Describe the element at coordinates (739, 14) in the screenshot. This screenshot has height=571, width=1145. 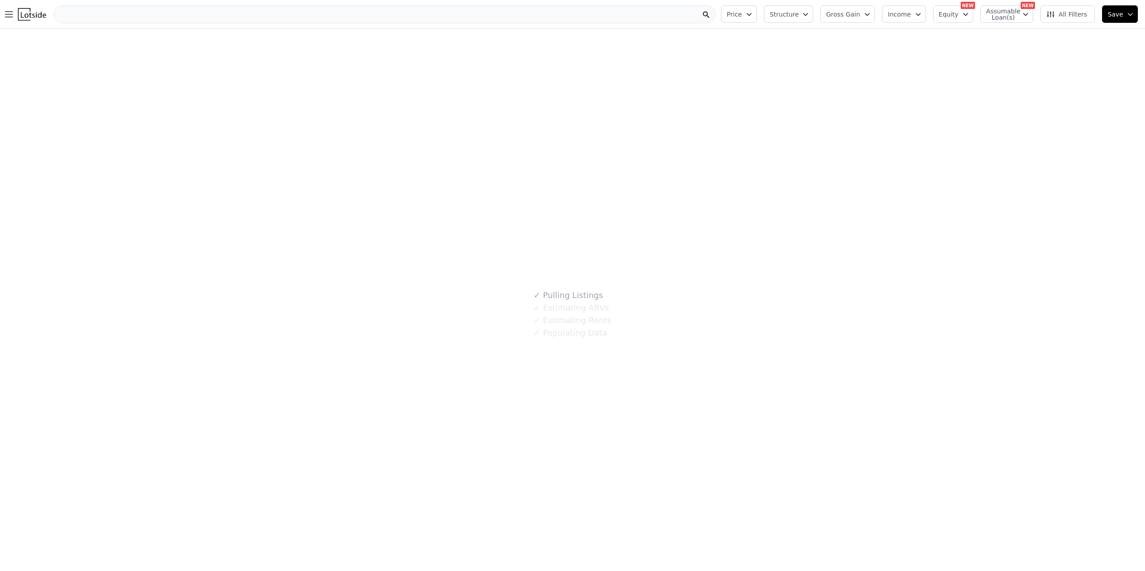
I see `button: Price` at that location.